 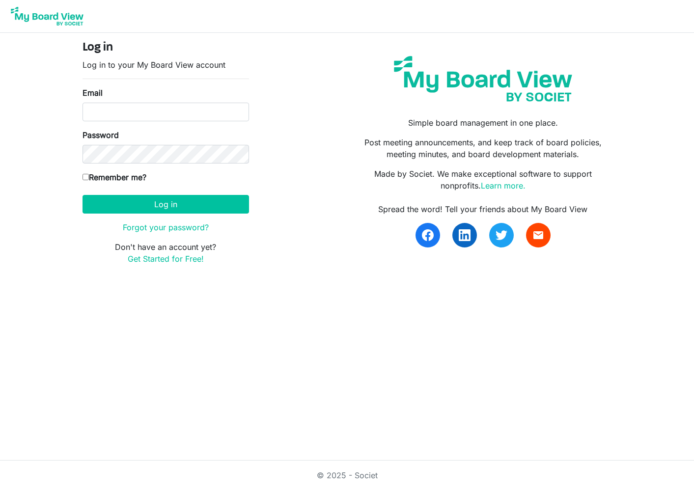 What do you see at coordinates (86, 177) in the screenshot?
I see `input: Remember me?` at bounding box center [86, 177].